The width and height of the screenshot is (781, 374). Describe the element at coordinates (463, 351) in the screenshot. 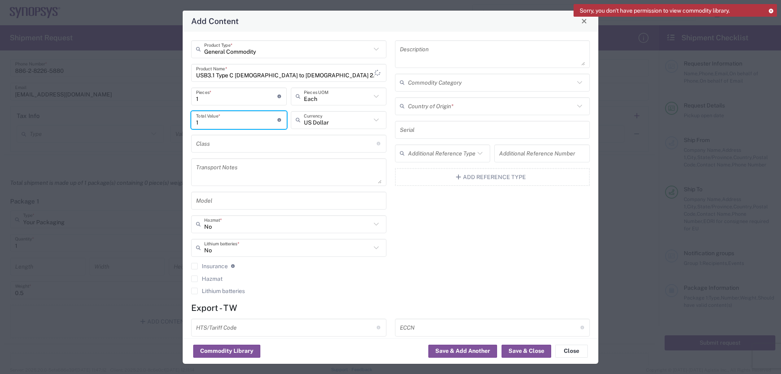

I see `button: Save & Add Another` at that location.